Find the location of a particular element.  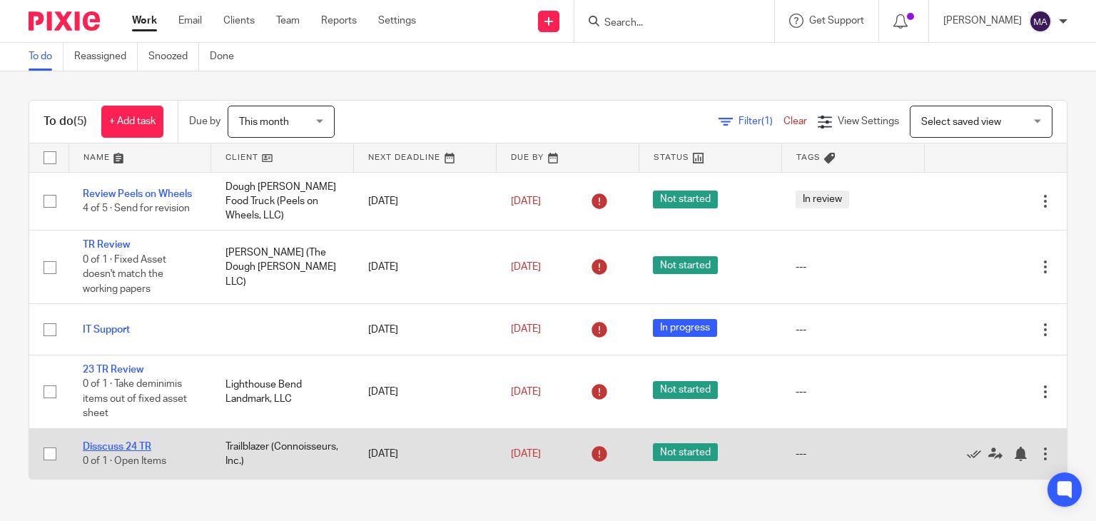

p: Due by is located at coordinates (205, 121).